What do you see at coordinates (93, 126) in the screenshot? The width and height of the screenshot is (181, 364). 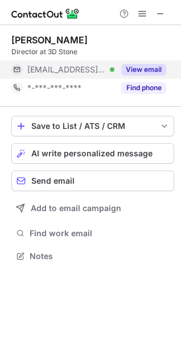 I see `div: Save to List / ATS / CRM` at bounding box center [93, 126].